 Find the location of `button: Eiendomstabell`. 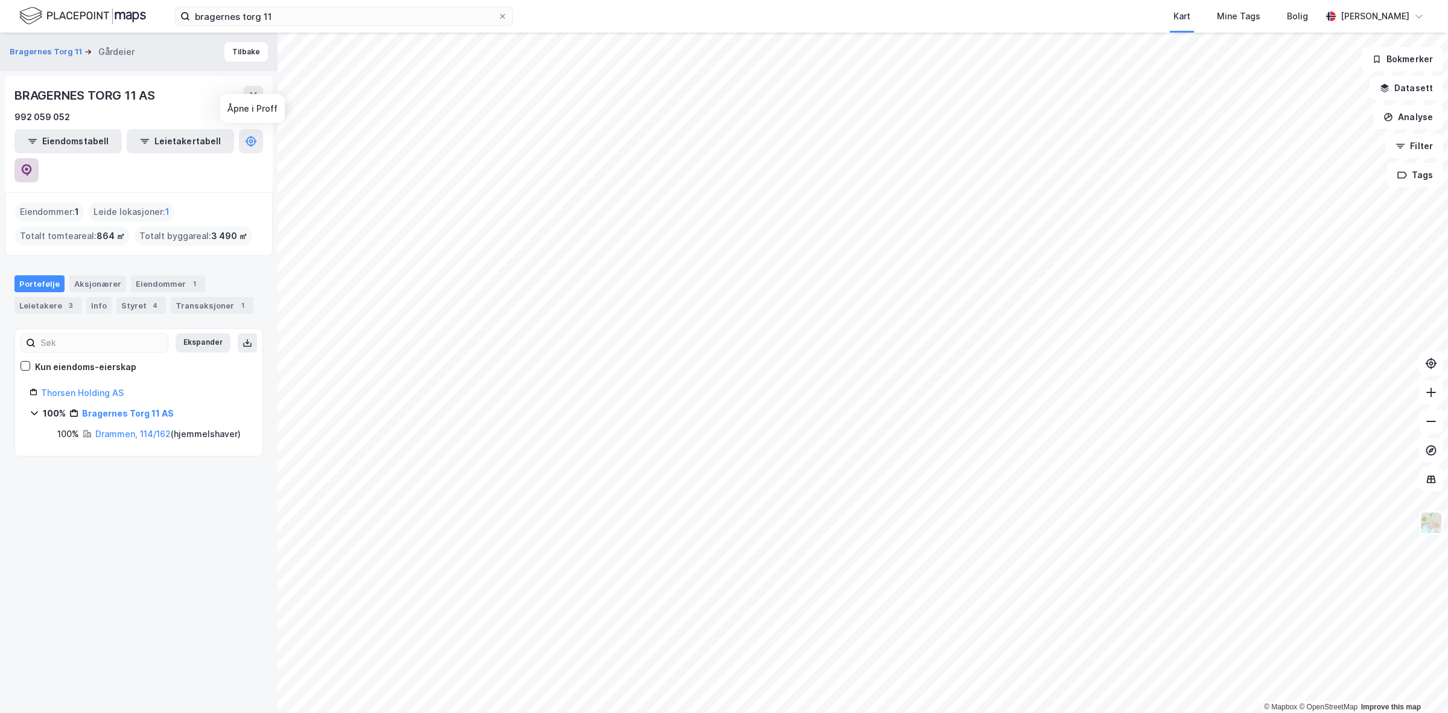

button: Eiendomstabell is located at coordinates (68, 141).